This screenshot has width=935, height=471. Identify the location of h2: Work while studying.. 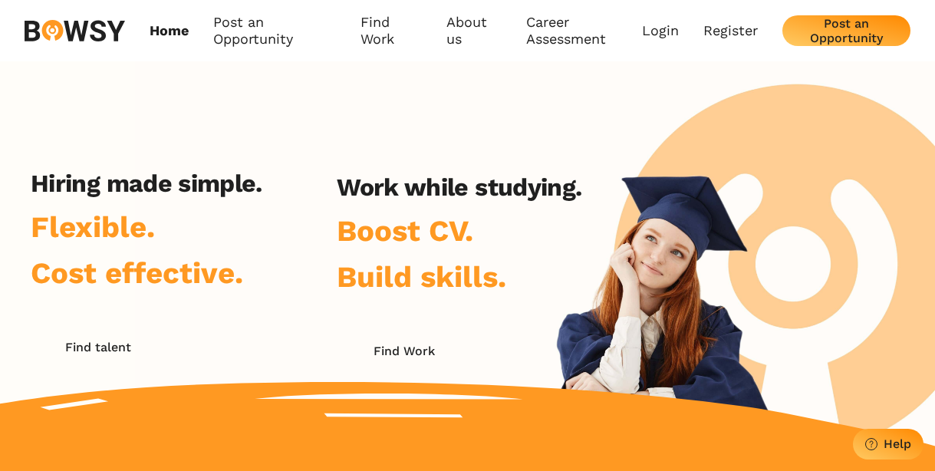
(459, 187).